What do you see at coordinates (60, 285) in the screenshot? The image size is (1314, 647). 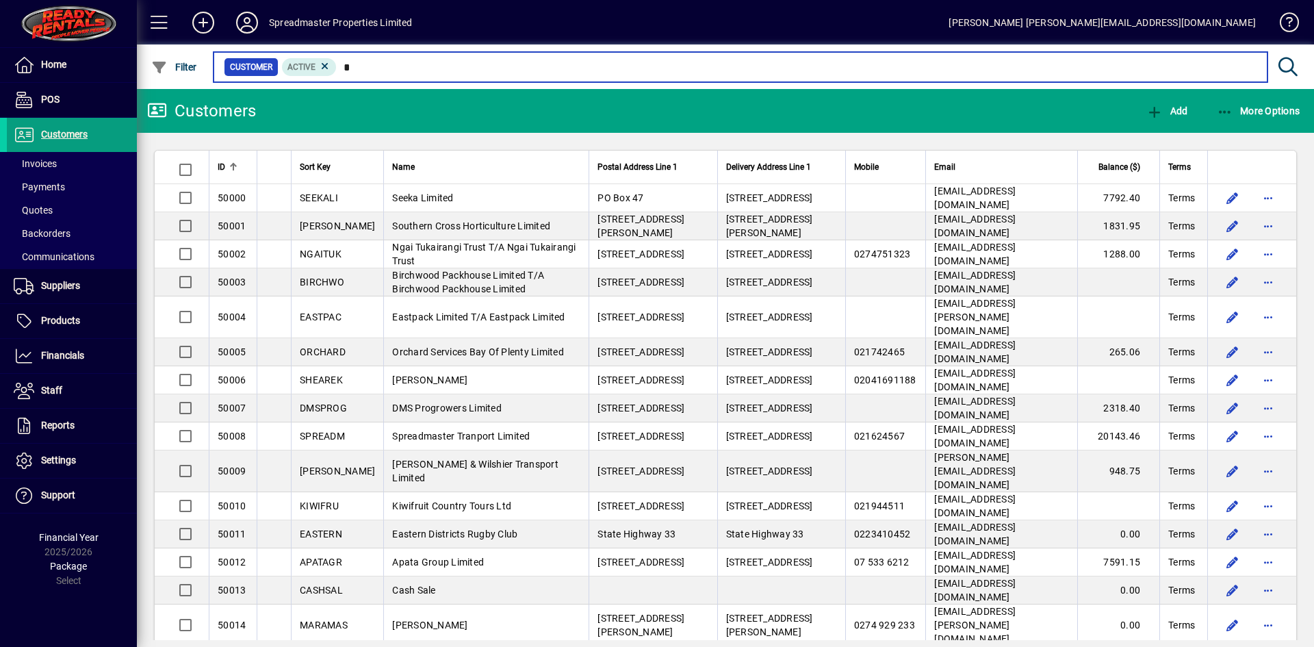 I see `span: Suppliers` at bounding box center [60, 285].